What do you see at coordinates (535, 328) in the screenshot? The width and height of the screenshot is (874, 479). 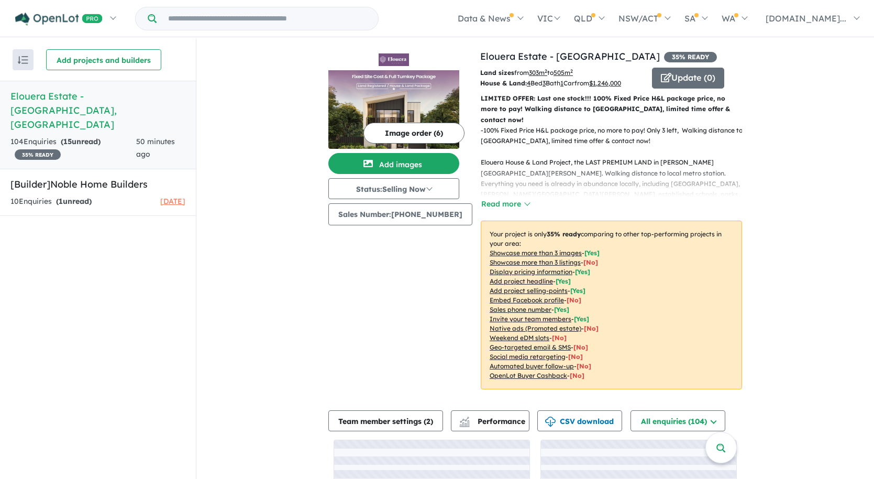 I see `u: Native ads (Promoted estate)` at bounding box center [535, 328].